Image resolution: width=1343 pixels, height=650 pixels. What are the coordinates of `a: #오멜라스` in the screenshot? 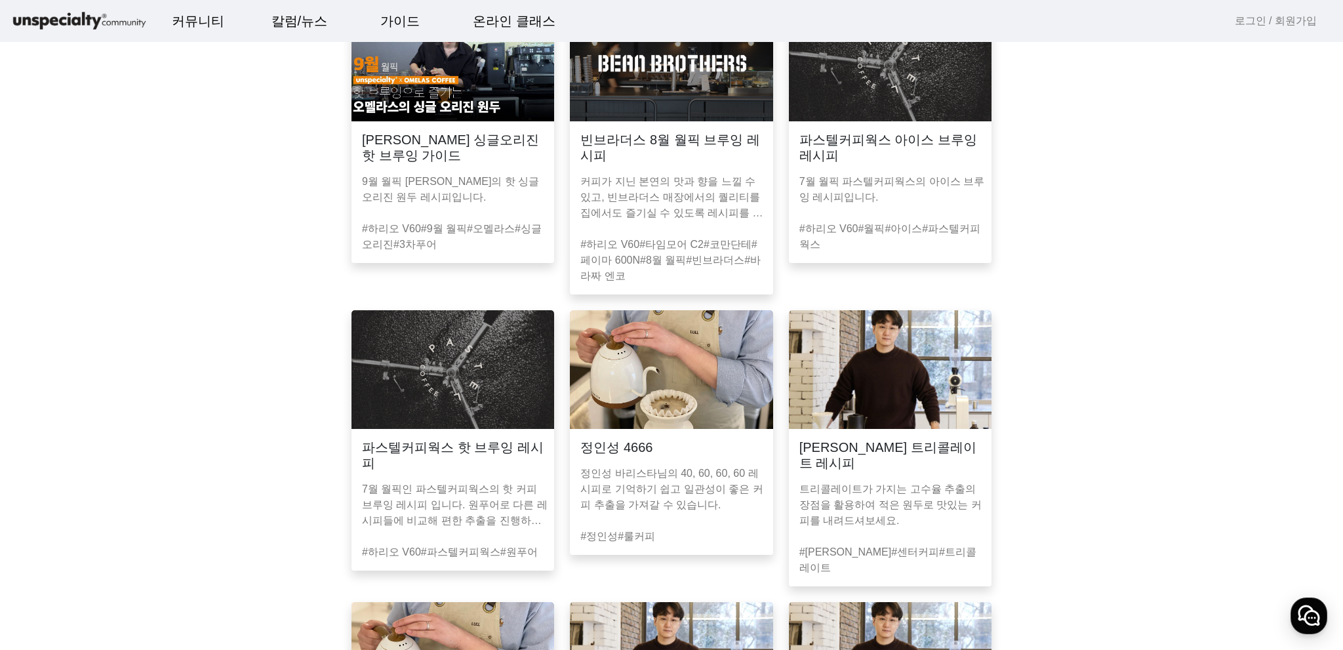 It's located at (490, 228).